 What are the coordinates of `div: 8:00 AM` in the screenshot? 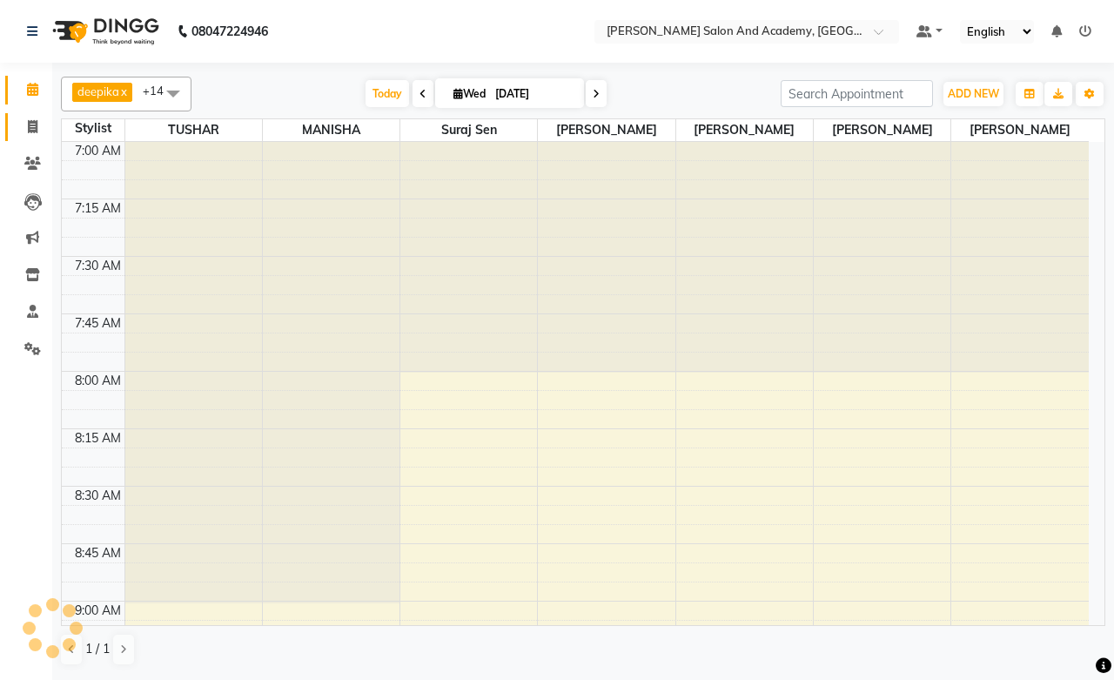 It's located at (97, 380).